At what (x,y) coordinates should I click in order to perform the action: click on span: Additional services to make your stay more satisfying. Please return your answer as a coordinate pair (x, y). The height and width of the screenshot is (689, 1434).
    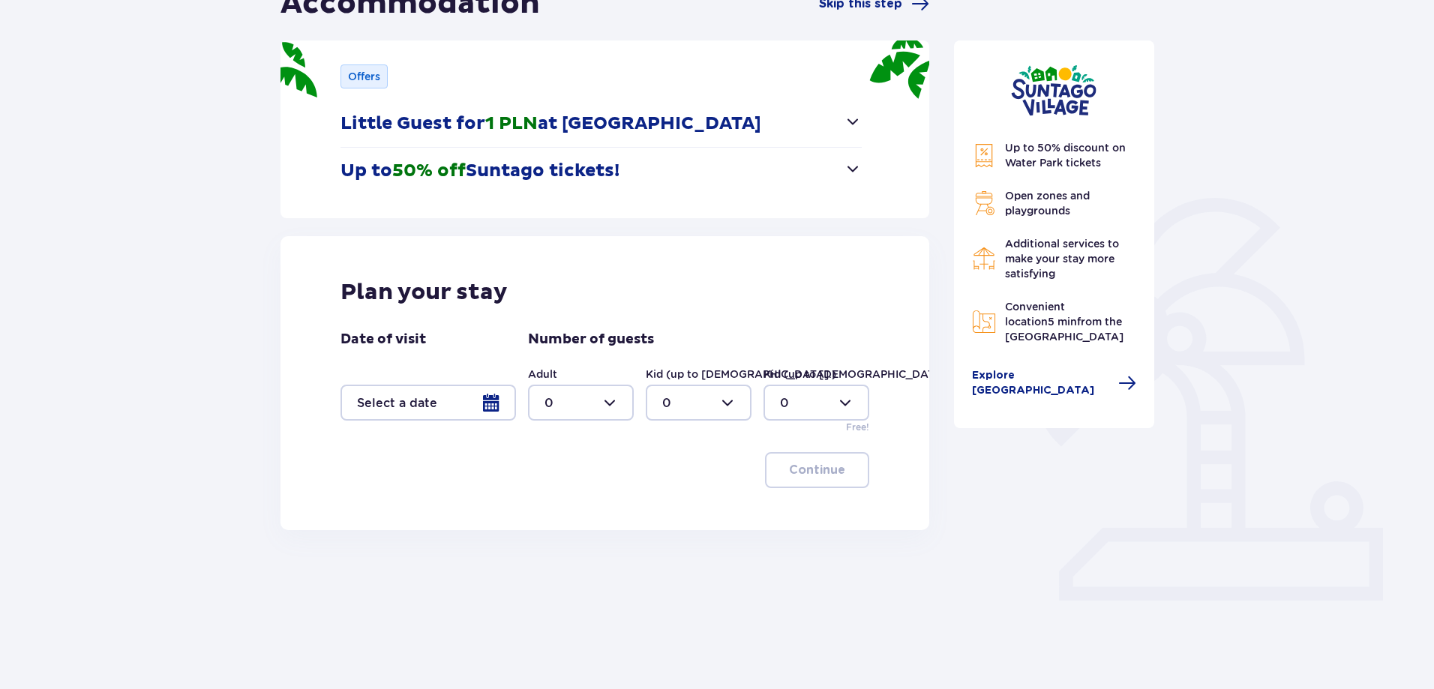
    Looking at the image, I should click on (1062, 259).